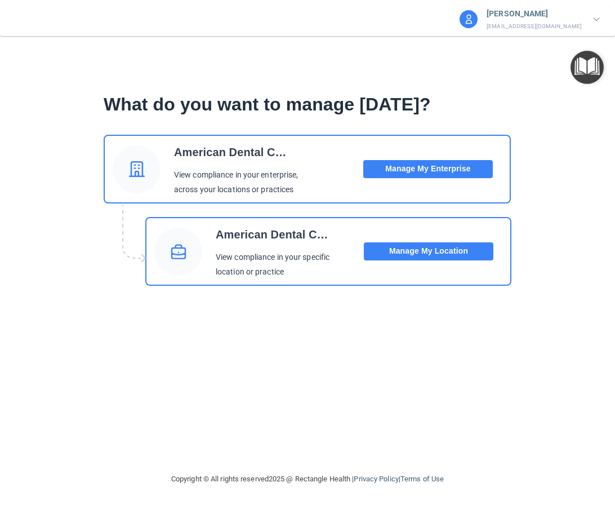  What do you see at coordinates (273, 272) in the screenshot?
I see `p: location or practice` at bounding box center [273, 272].